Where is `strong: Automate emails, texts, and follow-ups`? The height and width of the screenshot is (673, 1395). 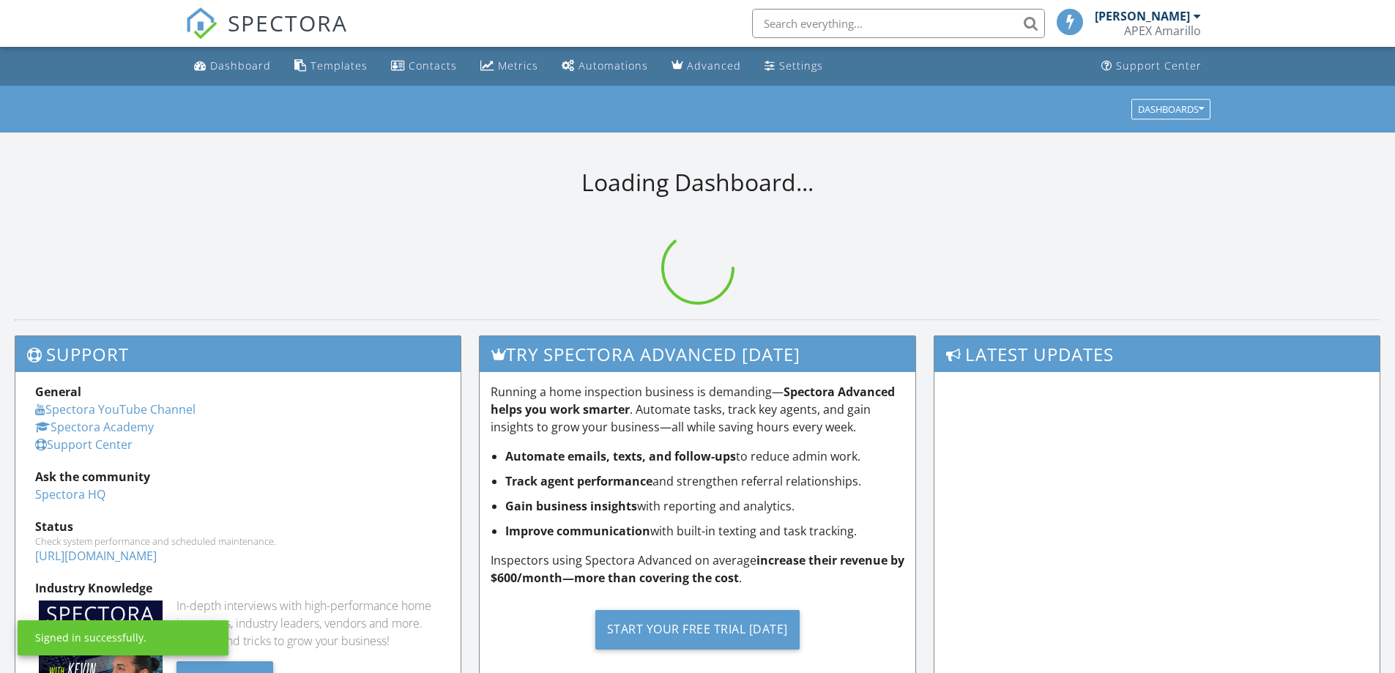 strong: Automate emails, texts, and follow-ups is located at coordinates (620, 456).